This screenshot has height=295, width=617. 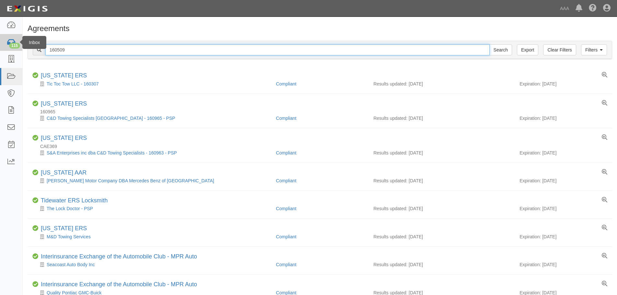 What do you see at coordinates (70, 208) in the screenshot?
I see `a: The Lock Doctor - PSP` at bounding box center [70, 208].